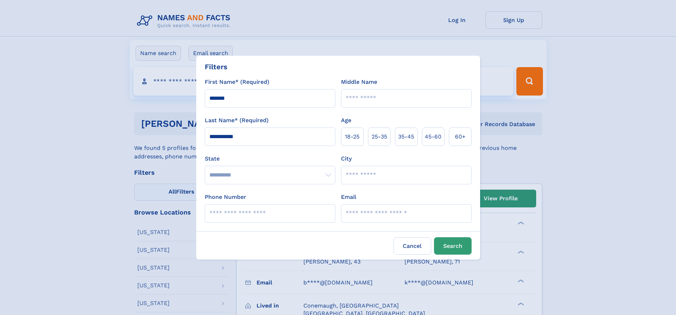  What do you see at coordinates (460, 137) in the screenshot?
I see `span: 60+` at bounding box center [460, 137].